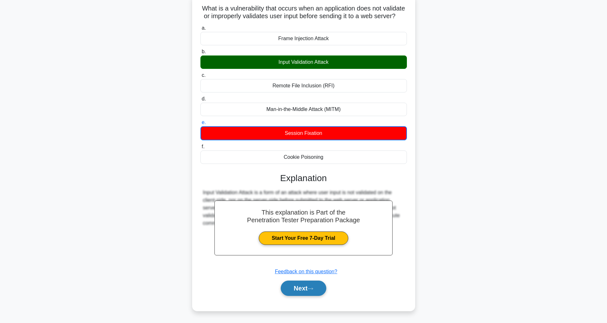 This screenshot has height=323, width=607. What do you see at coordinates (304, 62) in the screenshot?
I see `div: Input Validation Attack` at bounding box center [304, 62].